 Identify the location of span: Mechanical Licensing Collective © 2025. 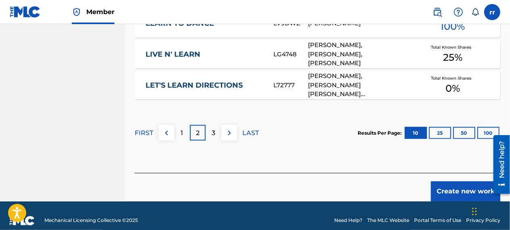
(91, 221).